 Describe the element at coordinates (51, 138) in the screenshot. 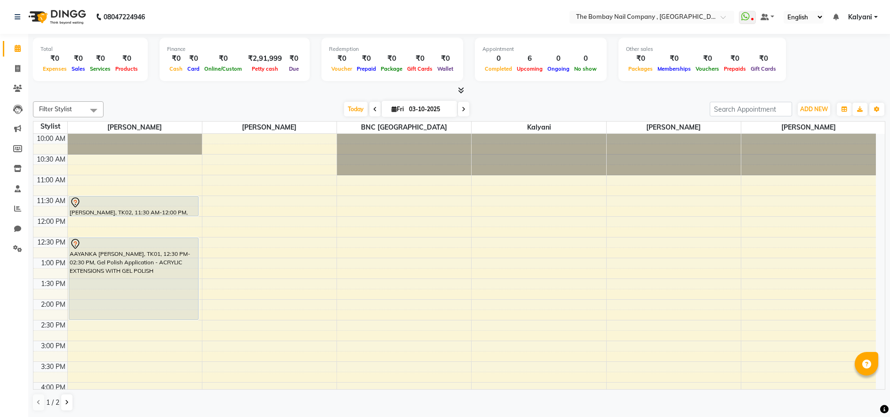

I see `div: 10:00 AM` at that location.